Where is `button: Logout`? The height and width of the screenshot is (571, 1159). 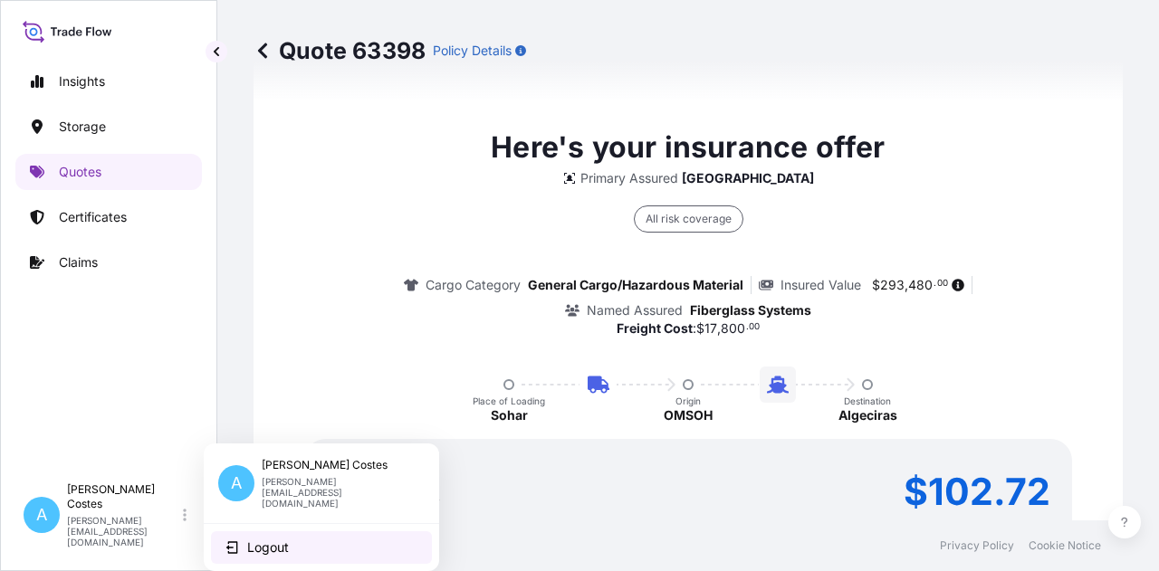
button: Logout is located at coordinates (321, 548).